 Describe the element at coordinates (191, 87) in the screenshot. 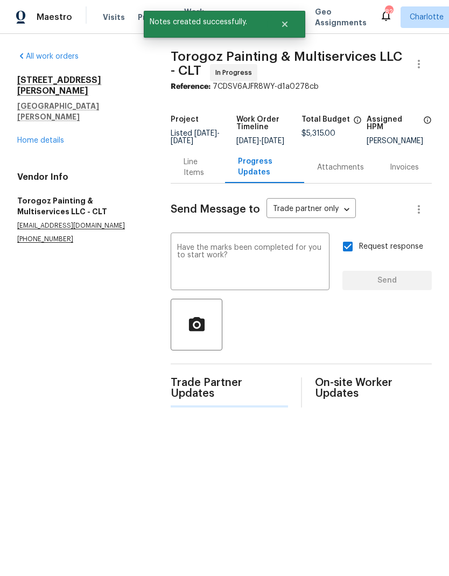

I see `b: Reference:` at that location.